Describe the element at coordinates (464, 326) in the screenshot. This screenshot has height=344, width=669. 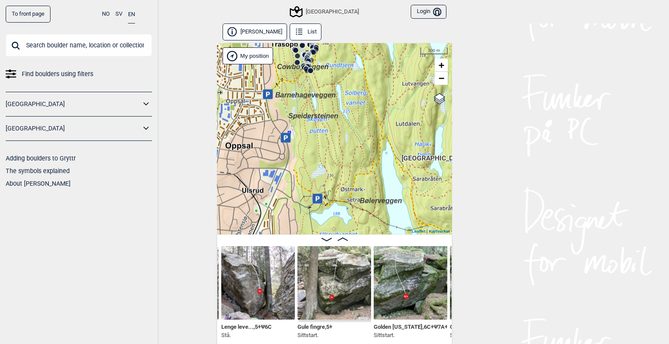
I see `span: Golden , 6C+` at that location.